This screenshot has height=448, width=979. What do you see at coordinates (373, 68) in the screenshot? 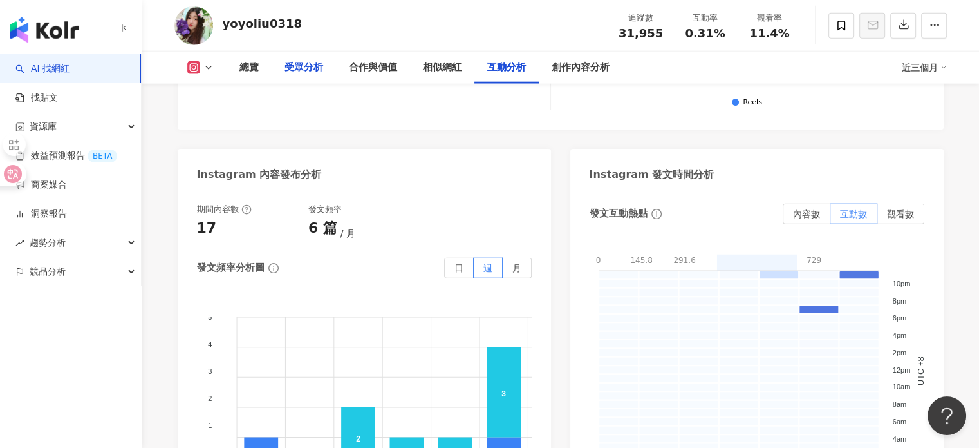
I see `div: 合作與價值` at bounding box center [373, 68].